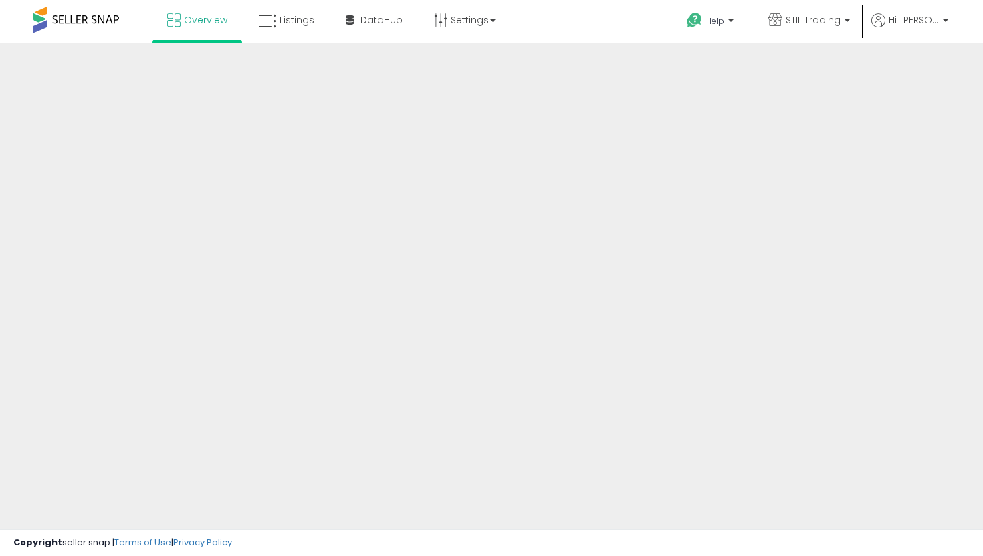 This screenshot has height=556, width=983. What do you see at coordinates (37, 542) in the screenshot?
I see `strong: Copyright` at bounding box center [37, 542].